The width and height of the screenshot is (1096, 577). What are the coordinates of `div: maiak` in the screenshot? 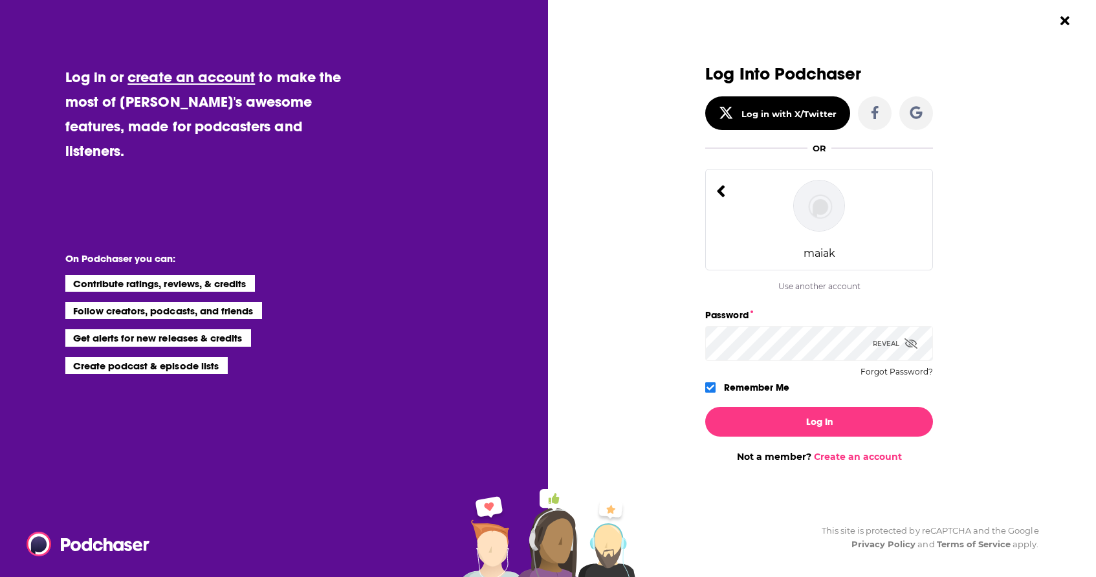 It's located at (819, 253).